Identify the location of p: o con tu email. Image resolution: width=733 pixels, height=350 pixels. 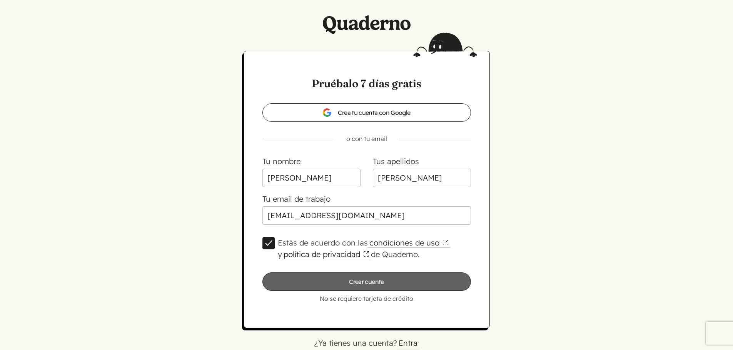
(367, 139).